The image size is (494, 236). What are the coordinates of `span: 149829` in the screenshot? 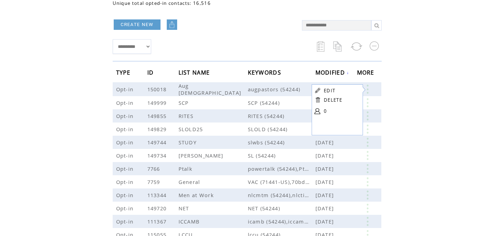 It's located at (158, 129).